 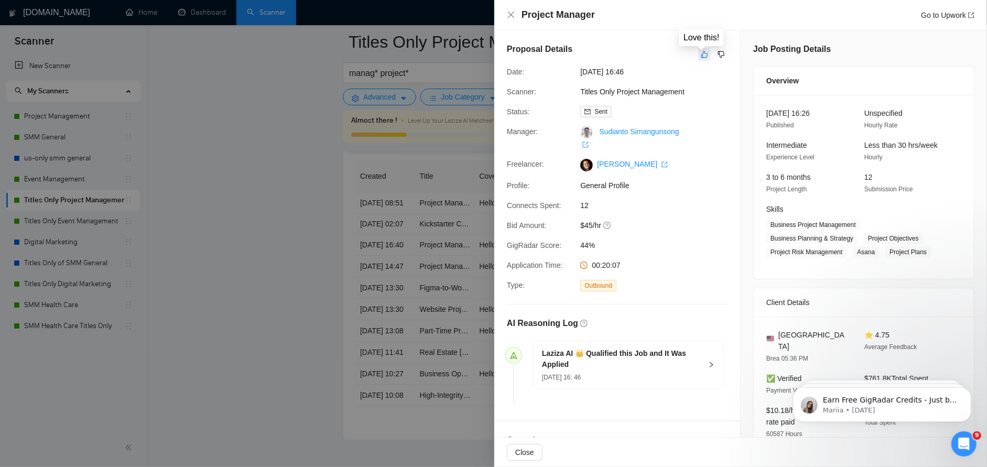 I want to click on span: Scanner:, so click(x=521, y=92).